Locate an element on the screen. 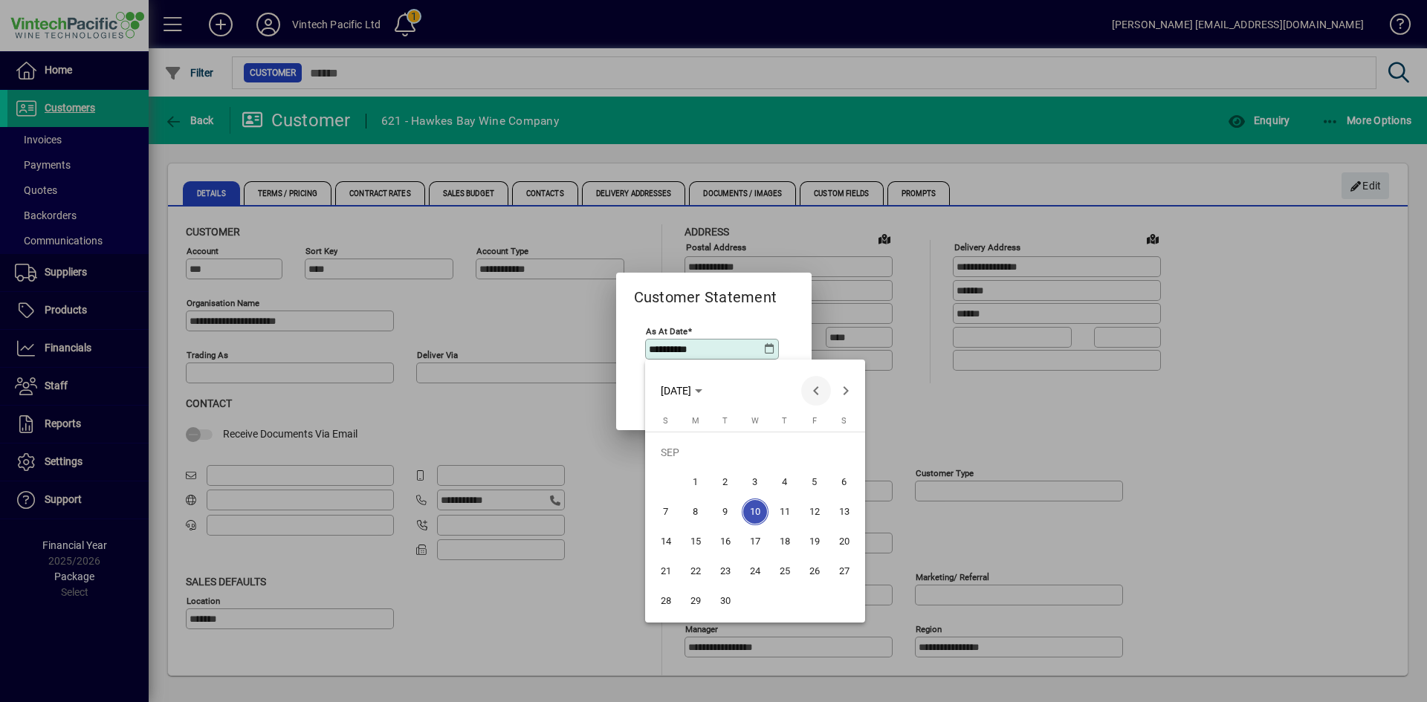 The image size is (1427, 702). button: Fri Sep 19 2025 is located at coordinates (815, 542).